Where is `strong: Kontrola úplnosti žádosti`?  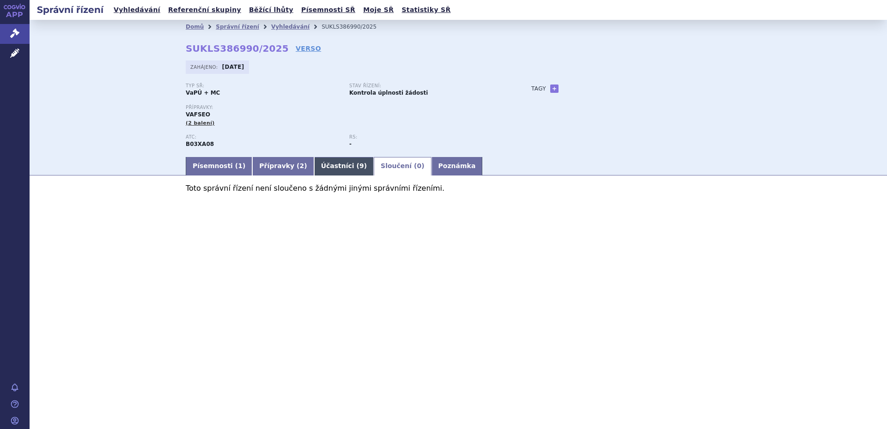 strong: Kontrola úplnosti žádosti is located at coordinates (388, 93).